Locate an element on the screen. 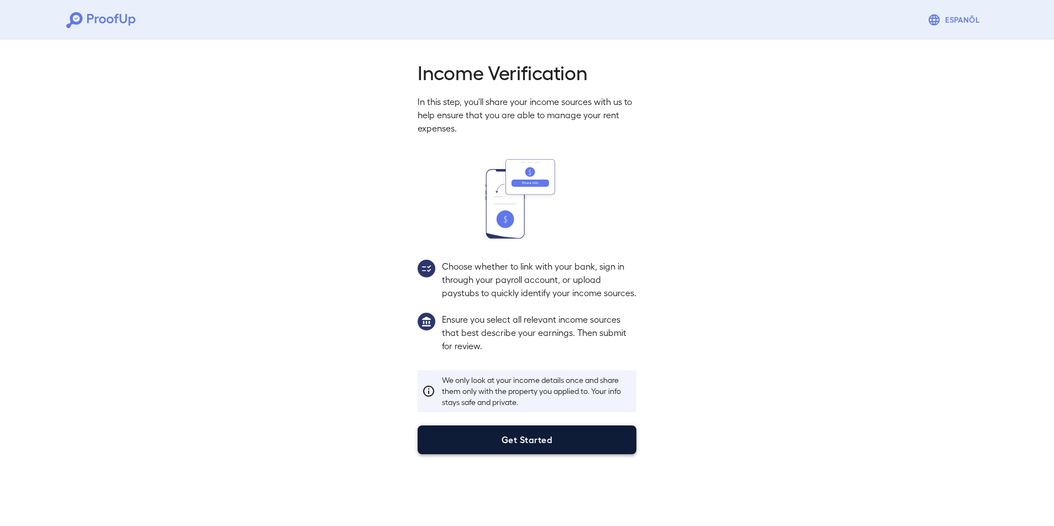 The width and height of the screenshot is (1054, 526). button: Get Started is located at coordinates (527, 440).